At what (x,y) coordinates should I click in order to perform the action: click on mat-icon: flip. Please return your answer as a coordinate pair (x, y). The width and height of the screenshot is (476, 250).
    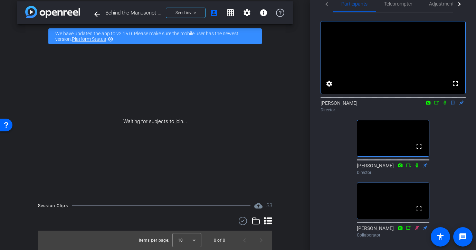
    Looking at the image, I should click on (453, 102).